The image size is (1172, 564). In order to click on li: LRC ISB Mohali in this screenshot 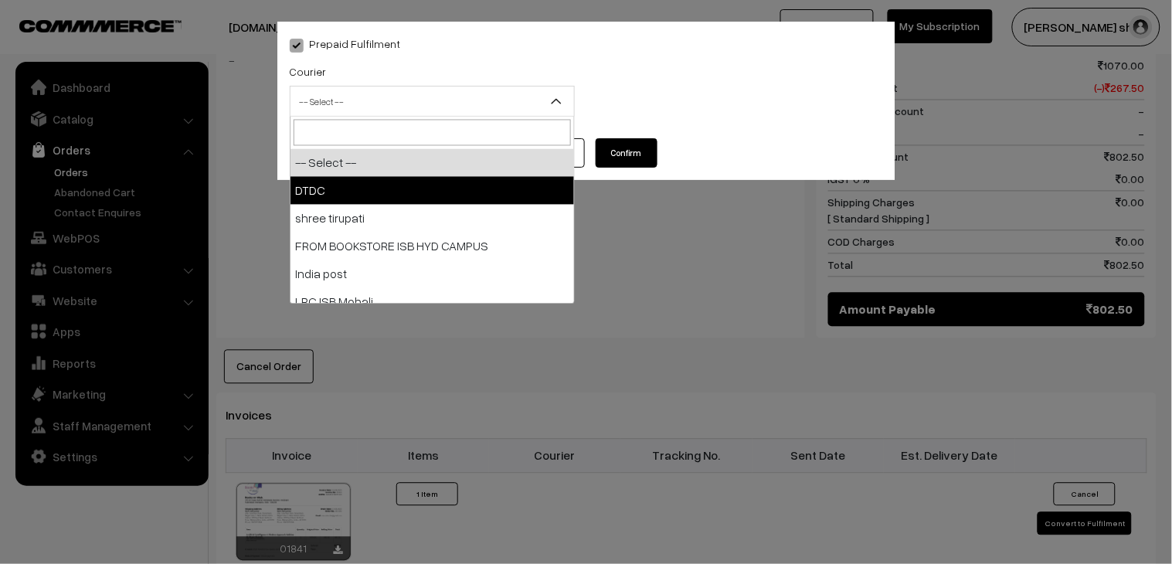, I will do `click(432, 302)`.